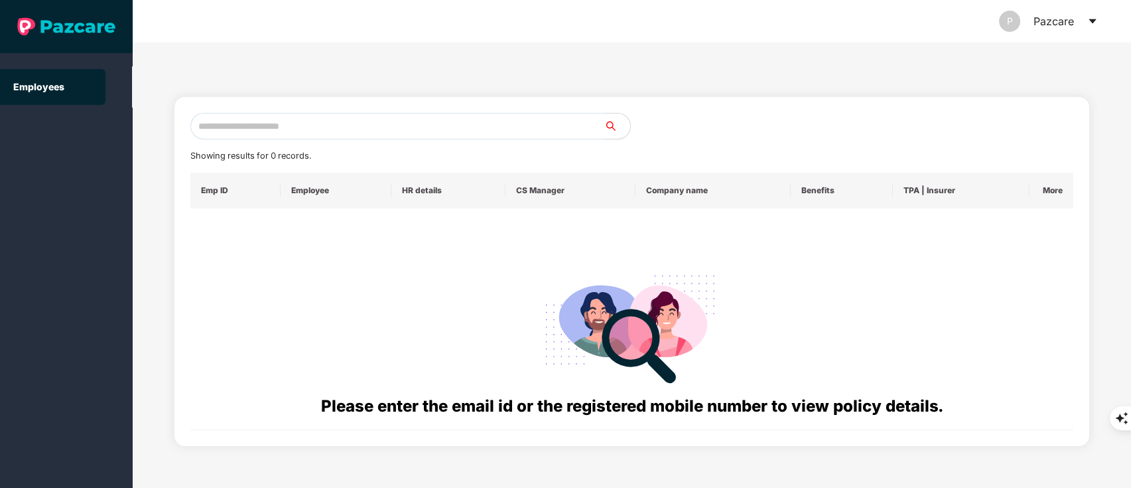 Image resolution: width=1131 pixels, height=488 pixels. I want to click on a: Employees, so click(38, 86).